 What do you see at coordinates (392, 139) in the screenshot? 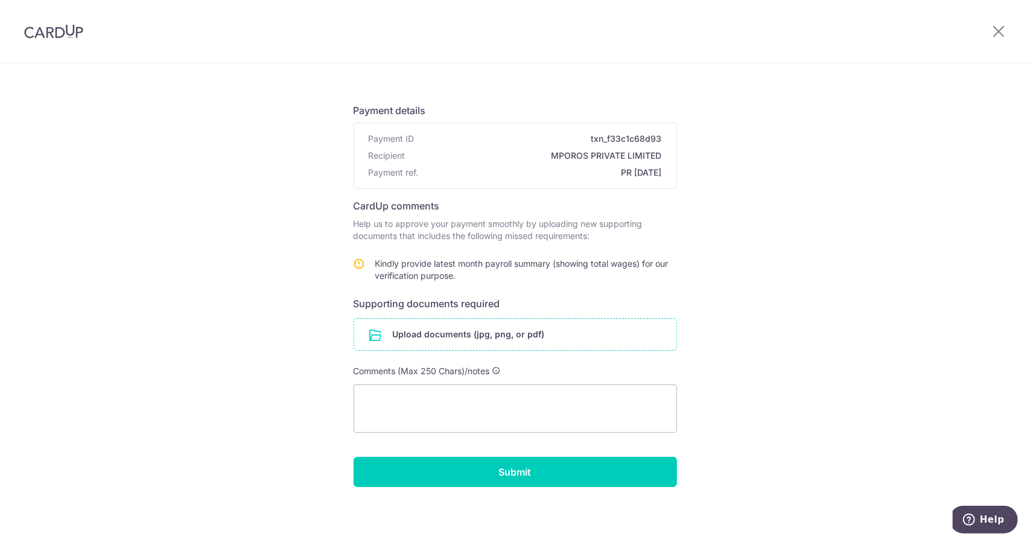
I see `span: Payment ID` at bounding box center [392, 139].